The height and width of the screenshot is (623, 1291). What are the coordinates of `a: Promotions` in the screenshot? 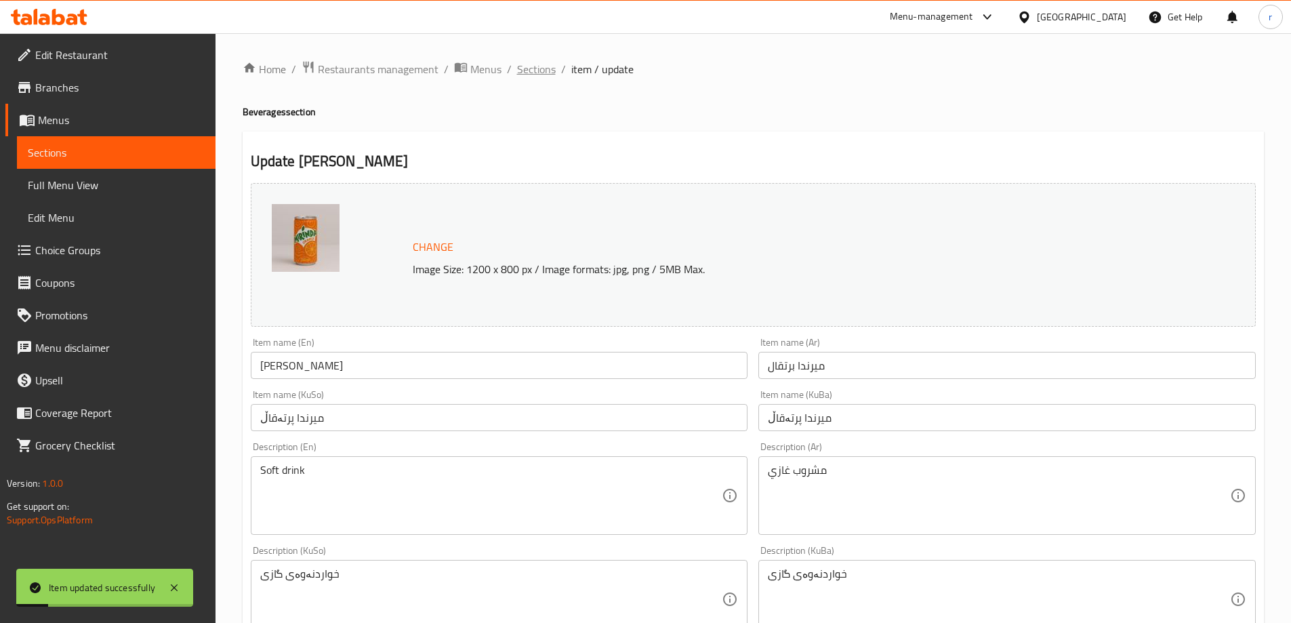 It's located at (110, 315).